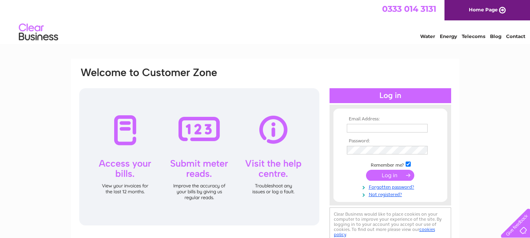  Describe the element at coordinates (38, 32) in the screenshot. I see `img: logo.png` at that location.